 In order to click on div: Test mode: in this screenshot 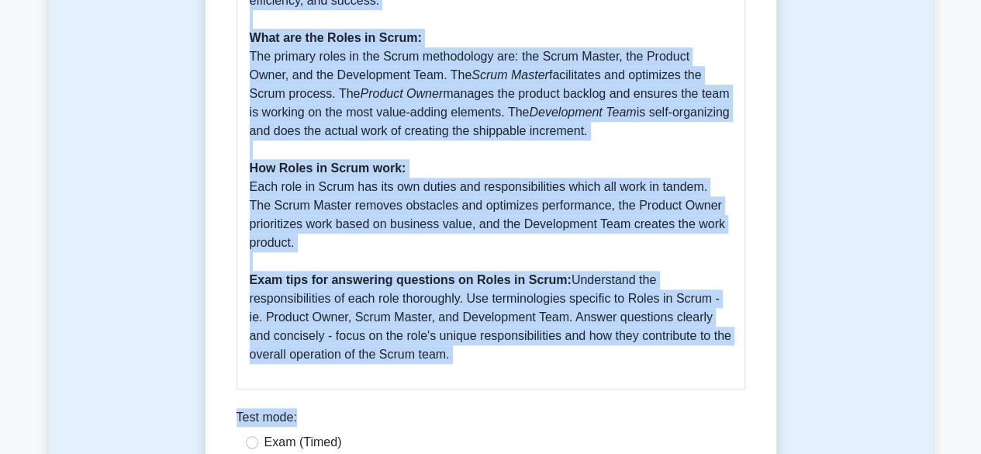, I will do `click(491, 420)`.